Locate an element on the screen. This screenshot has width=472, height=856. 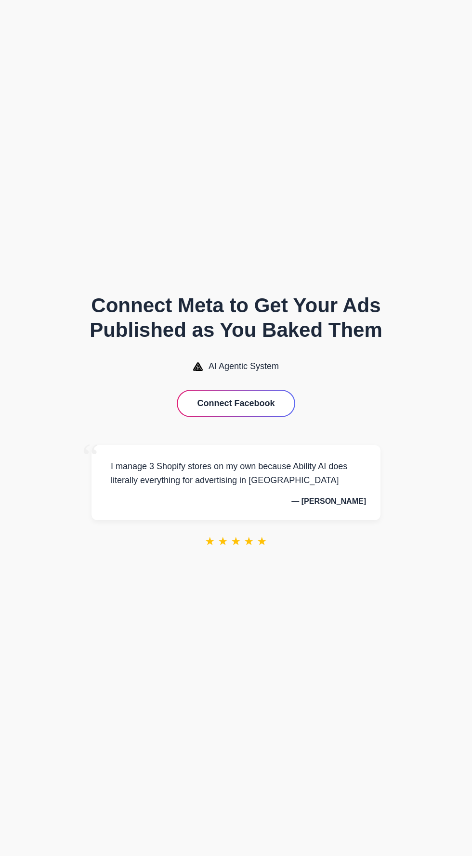
p: I manage 3 Shopify stores on my own because Ability AI does literally everything for advertising ... is located at coordinates (236, 474).